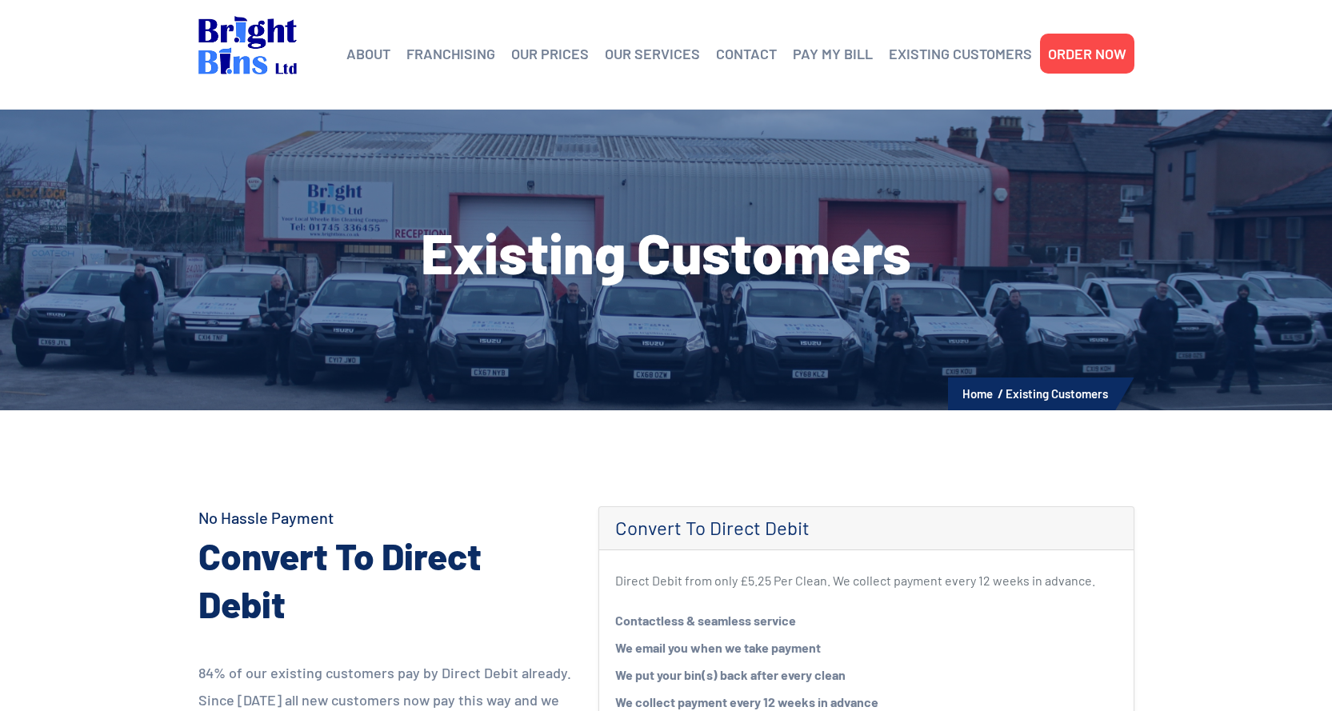  What do you see at coordinates (866, 528) in the screenshot?
I see `h4: Convert To Direct Debit` at bounding box center [866, 528].